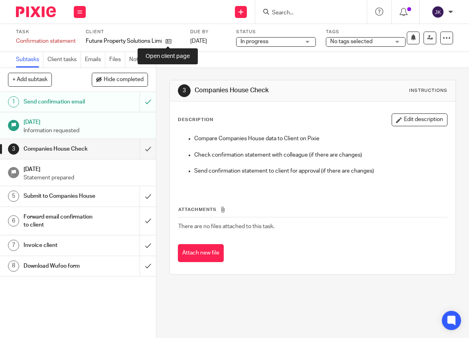 This screenshot has height=338, width=469. Describe the element at coordinates (420, 120) in the screenshot. I see `button: Edit description` at that location.